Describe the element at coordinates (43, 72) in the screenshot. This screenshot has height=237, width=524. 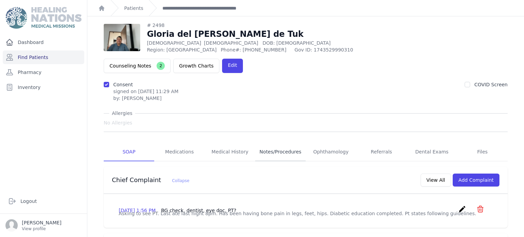
I see `a: Pharmacy` at that location.